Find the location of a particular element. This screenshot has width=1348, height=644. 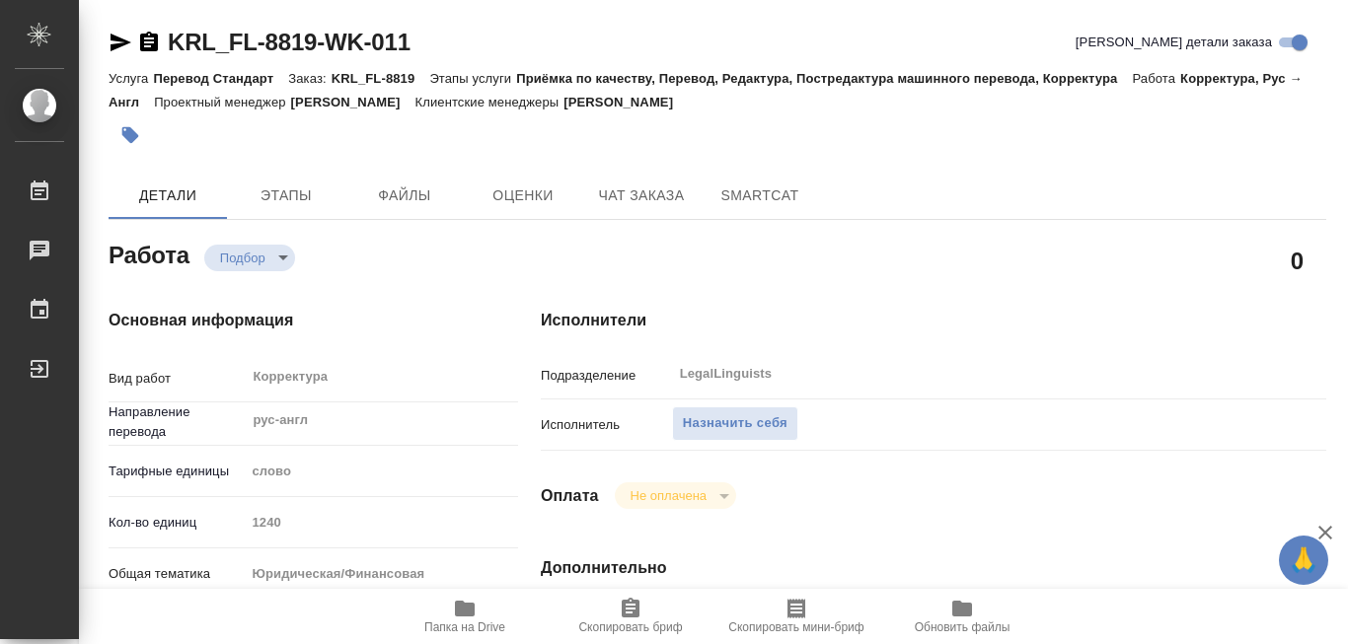

p: Услуга is located at coordinates (130, 78).